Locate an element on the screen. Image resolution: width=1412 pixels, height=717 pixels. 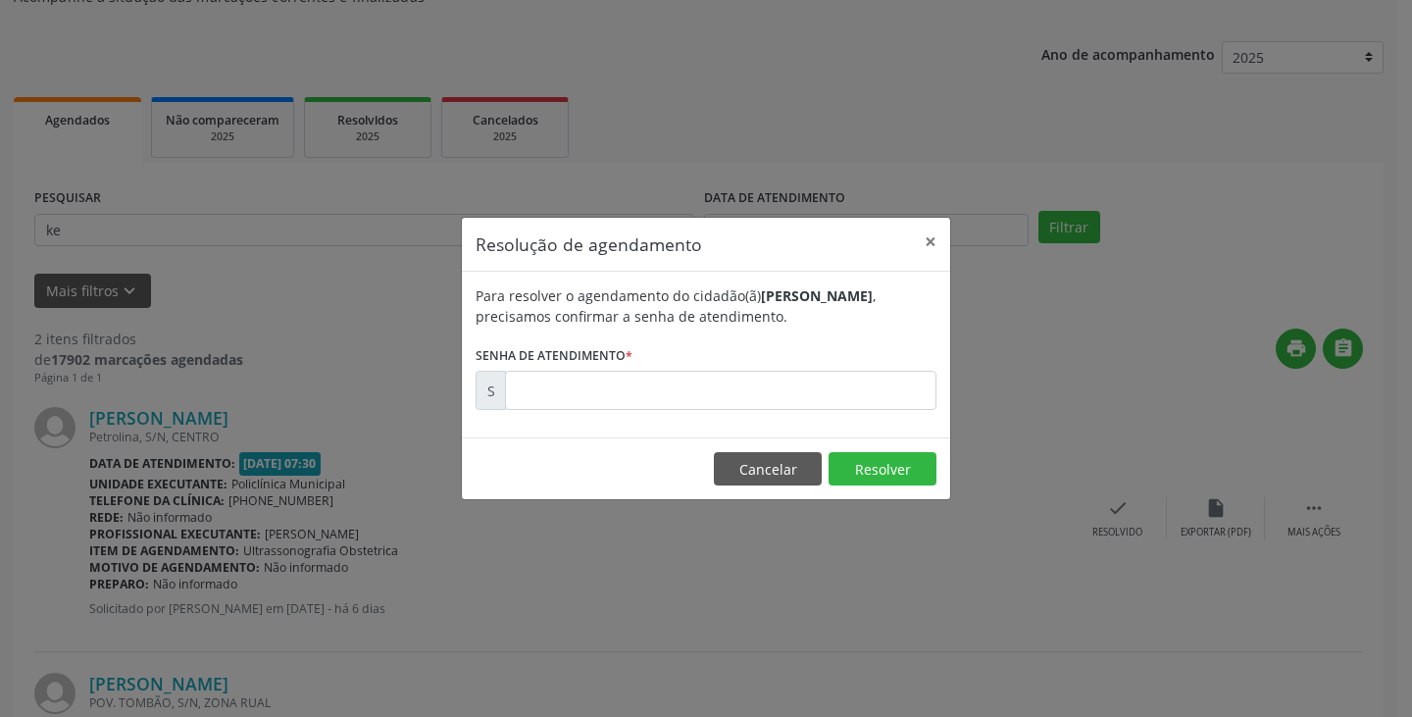
div: Para resolver o agendamento do cidadão(ã) , precisamos confirmar a senha de atendimento. is located at coordinates (706, 306).